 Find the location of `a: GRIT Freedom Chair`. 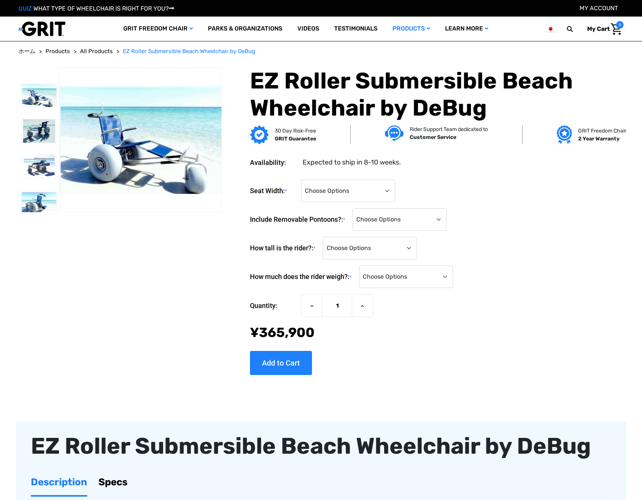

a: GRIT Freedom Chair is located at coordinates (158, 29).